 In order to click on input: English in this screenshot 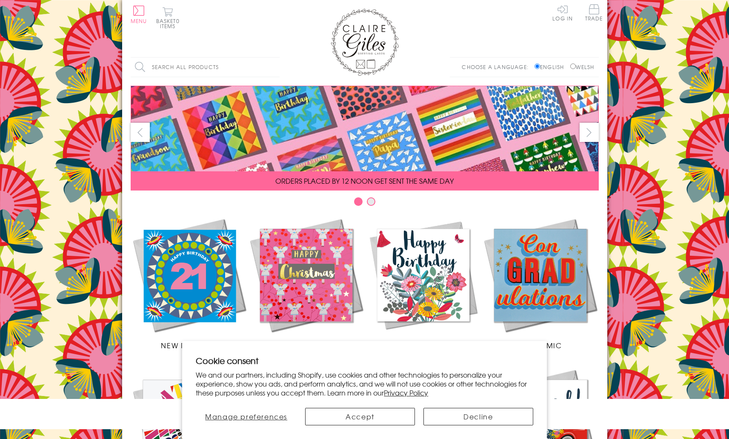, I will do `click(537, 66)`.